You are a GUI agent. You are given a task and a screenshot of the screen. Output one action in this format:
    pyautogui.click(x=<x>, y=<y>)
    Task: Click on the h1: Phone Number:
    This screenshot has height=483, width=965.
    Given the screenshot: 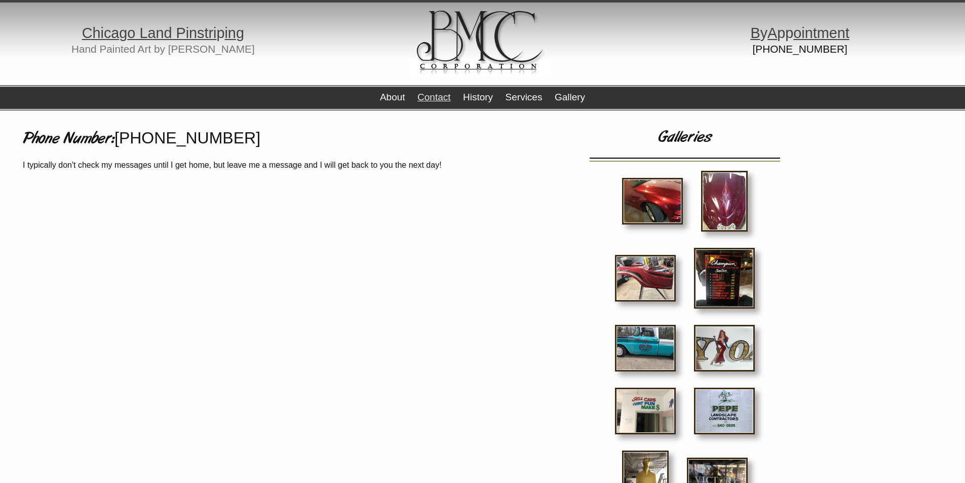 What is the action you would take?
    pyautogui.click(x=299, y=138)
    